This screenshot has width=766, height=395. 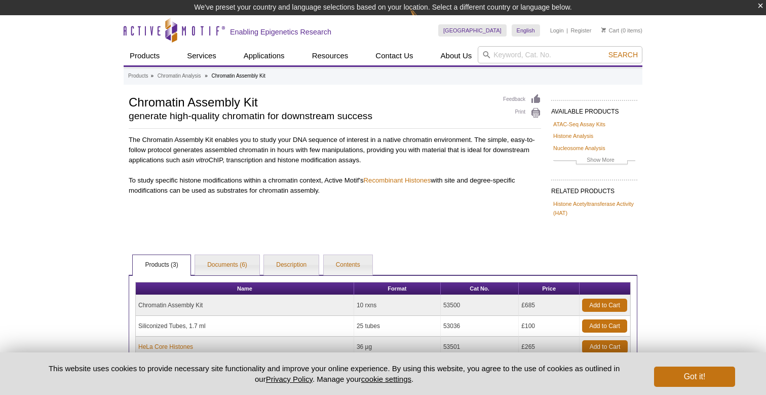 What do you see at coordinates (549, 305) in the screenshot?
I see `td: £685` at bounding box center [549, 305].